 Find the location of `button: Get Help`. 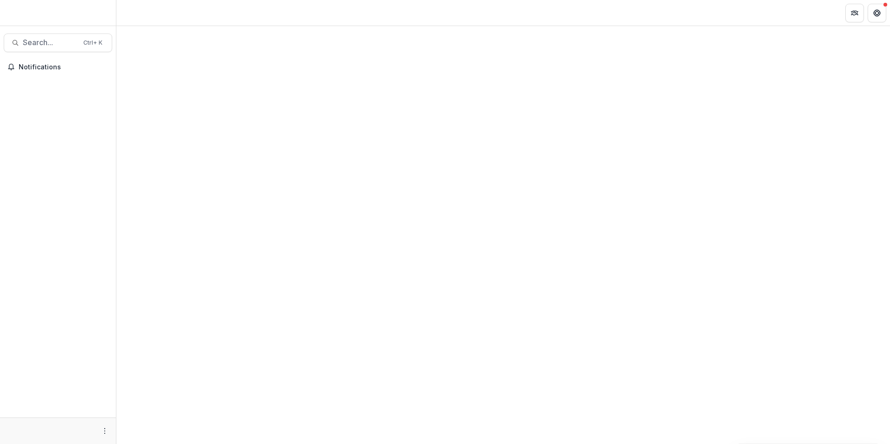

button: Get Help is located at coordinates (877, 13).